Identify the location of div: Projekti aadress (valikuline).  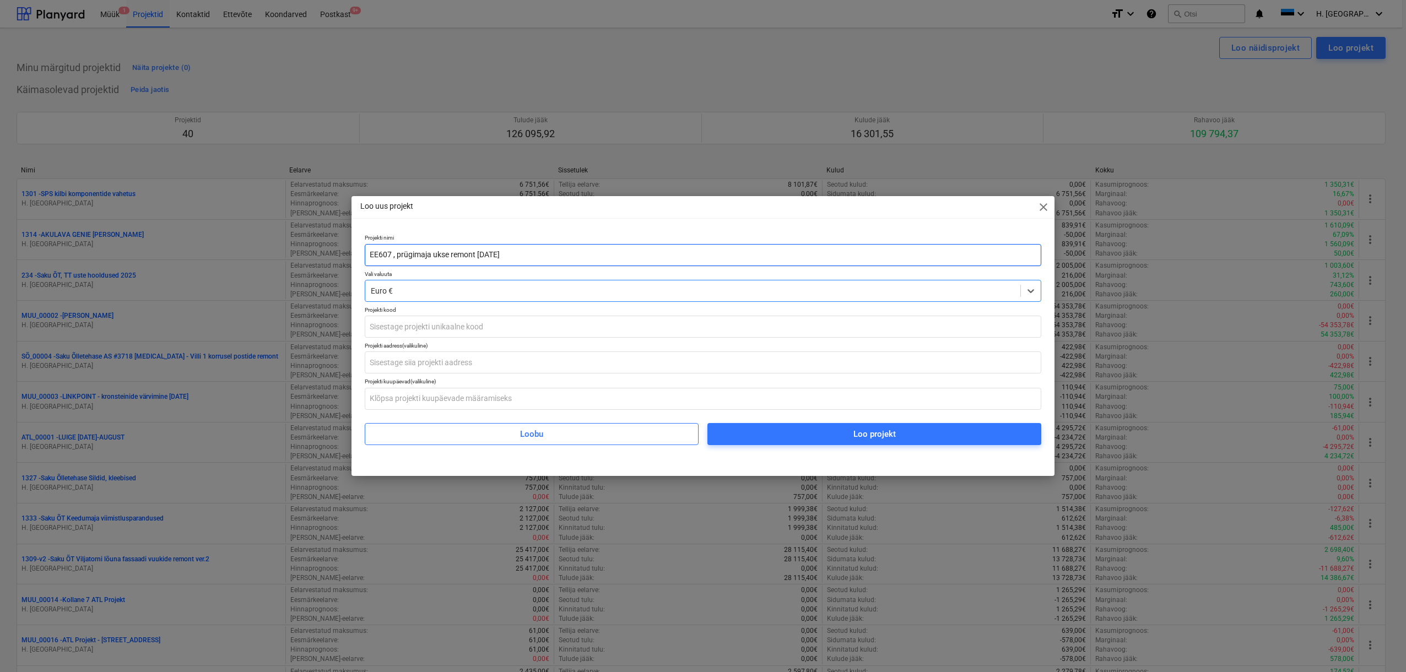
(703, 345).